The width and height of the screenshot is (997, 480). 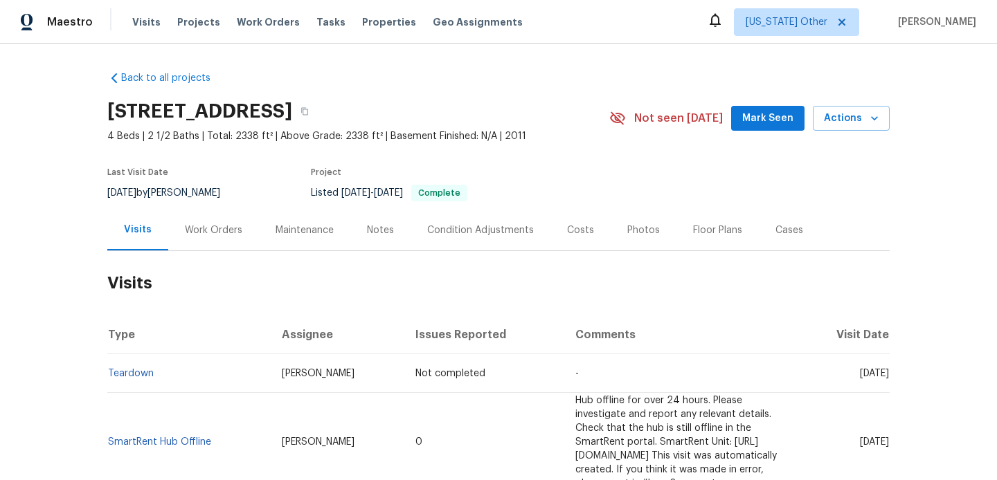 What do you see at coordinates (159, 442) in the screenshot?
I see `a: SmartRent Hub Offline` at bounding box center [159, 442].